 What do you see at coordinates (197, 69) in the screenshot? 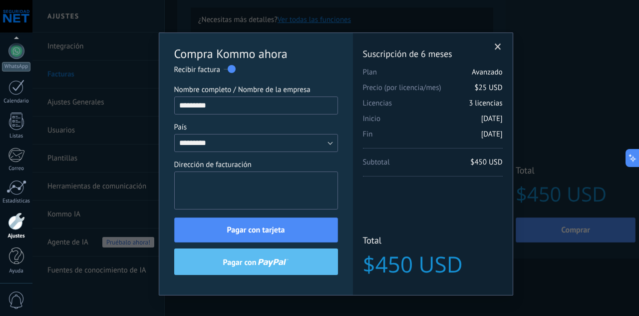
I see `span: Recibir factura` at bounding box center [197, 69].